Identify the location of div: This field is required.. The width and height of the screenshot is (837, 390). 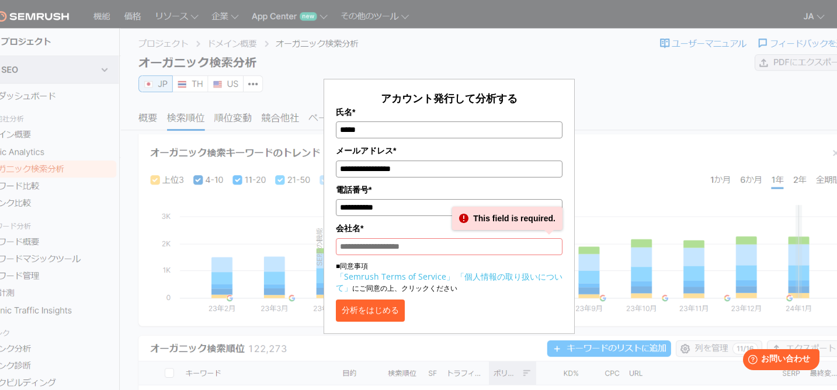
(507, 218).